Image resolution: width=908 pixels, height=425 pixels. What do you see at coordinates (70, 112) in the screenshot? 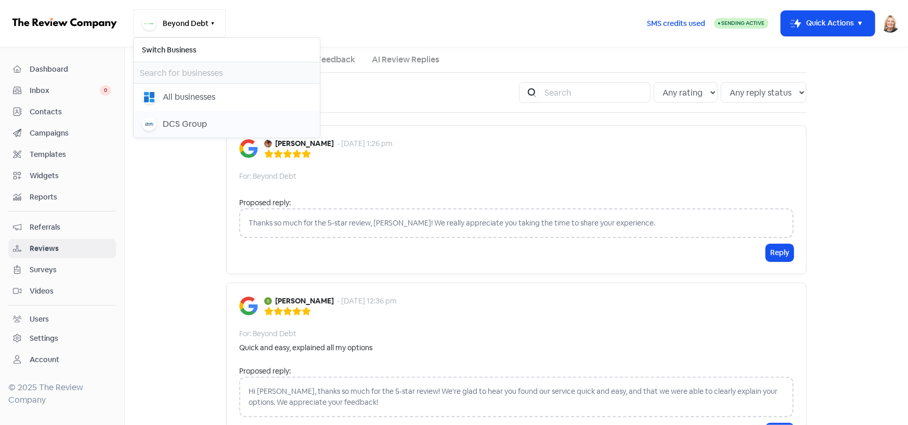
I see `span: Contacts` at bounding box center [70, 112].